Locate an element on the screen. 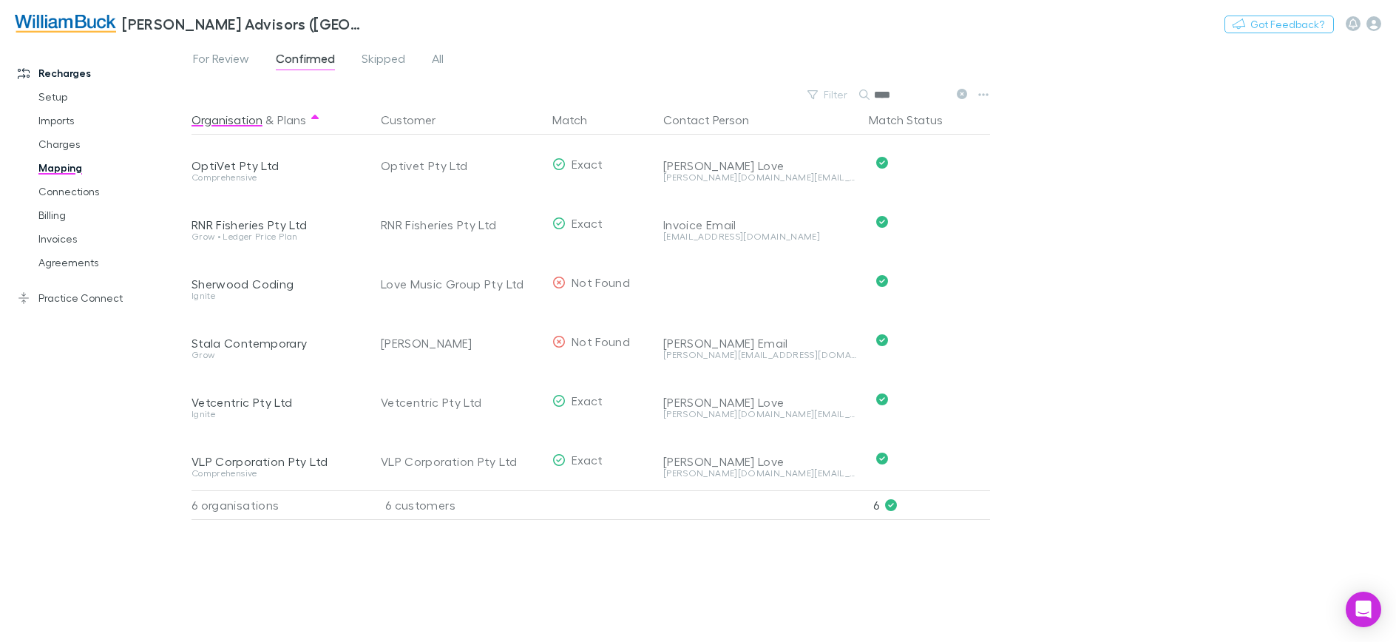 The image size is (1396, 642). div: OptiVet Pty Ltd is located at coordinates (277, 166).